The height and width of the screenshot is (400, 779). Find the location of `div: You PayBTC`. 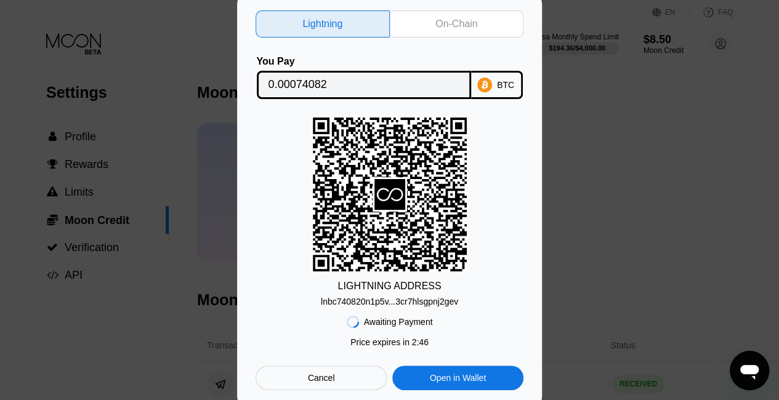

div: You PayBTC is located at coordinates (389, 78).